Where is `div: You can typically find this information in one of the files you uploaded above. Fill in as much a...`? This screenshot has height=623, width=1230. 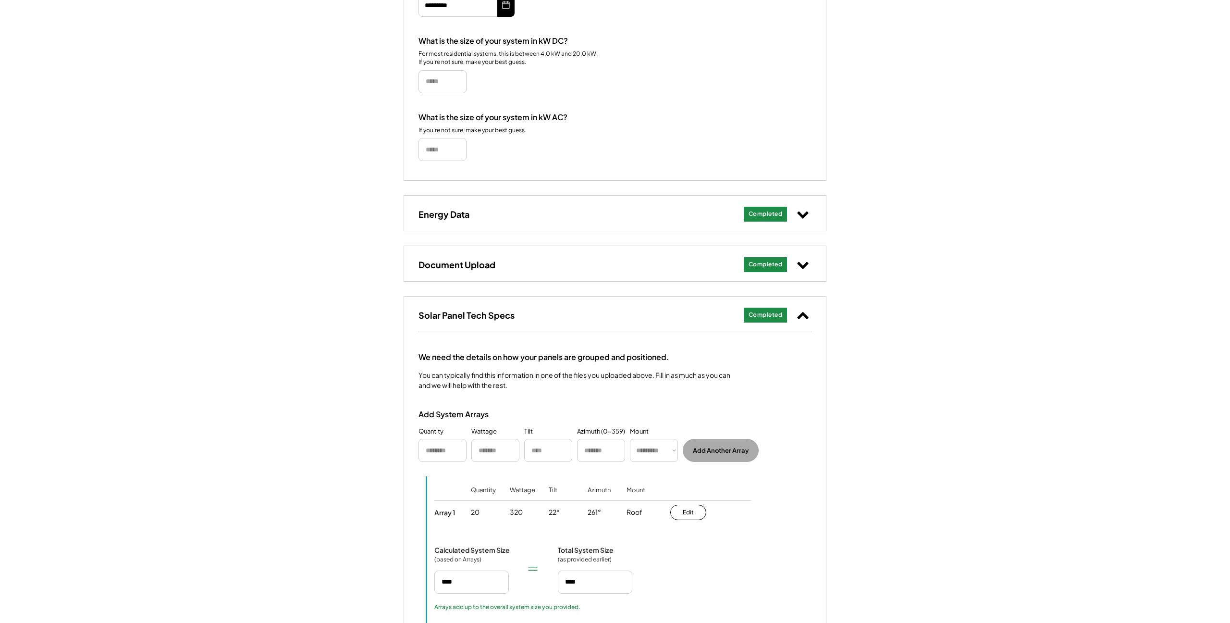
div: You can typically find this information in one of the files you uploaded above. Fill in as much a... is located at coordinates (575, 380).